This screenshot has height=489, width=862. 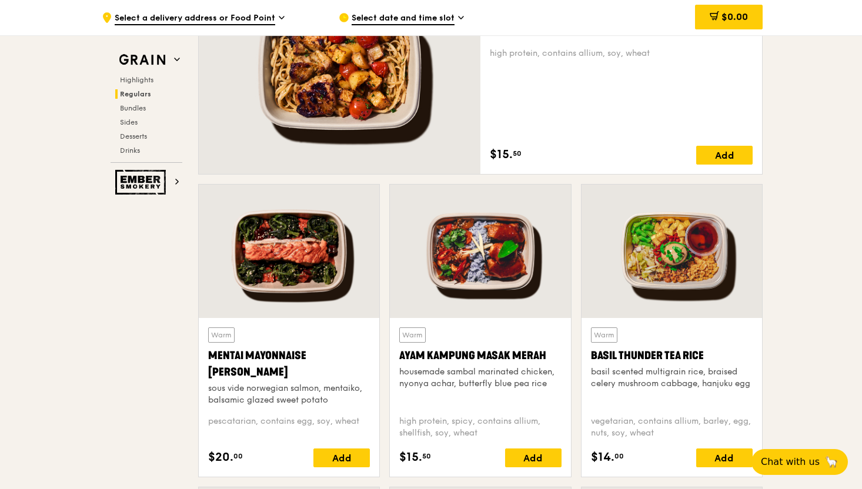 What do you see at coordinates (129, 122) in the screenshot?
I see `span: Sides` at bounding box center [129, 122].